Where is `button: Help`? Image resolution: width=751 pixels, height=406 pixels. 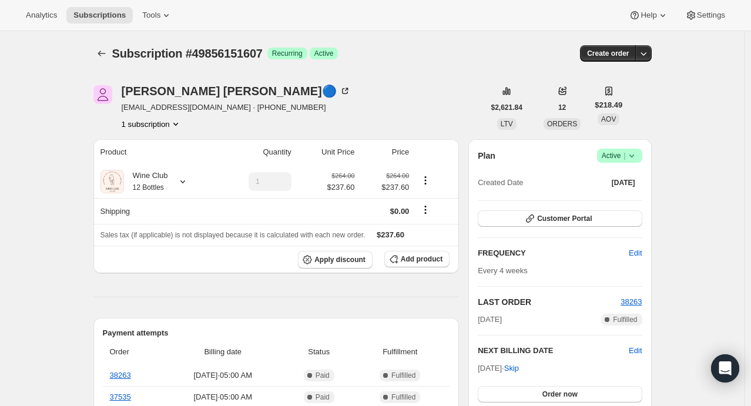 button: Help is located at coordinates (648, 15).